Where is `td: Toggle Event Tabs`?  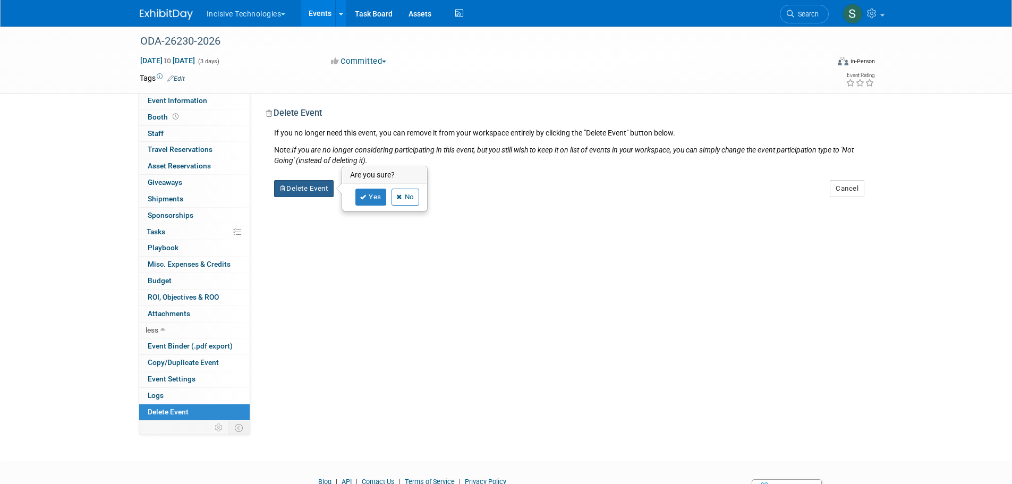
td: Toggle Event Tabs is located at coordinates (238, 427).